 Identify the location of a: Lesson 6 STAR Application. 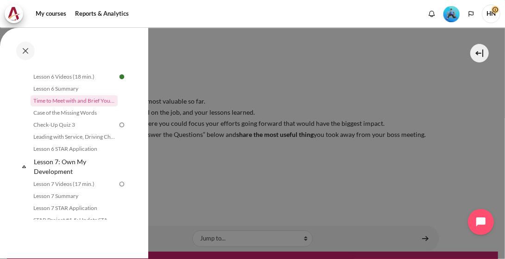
(74, 149).